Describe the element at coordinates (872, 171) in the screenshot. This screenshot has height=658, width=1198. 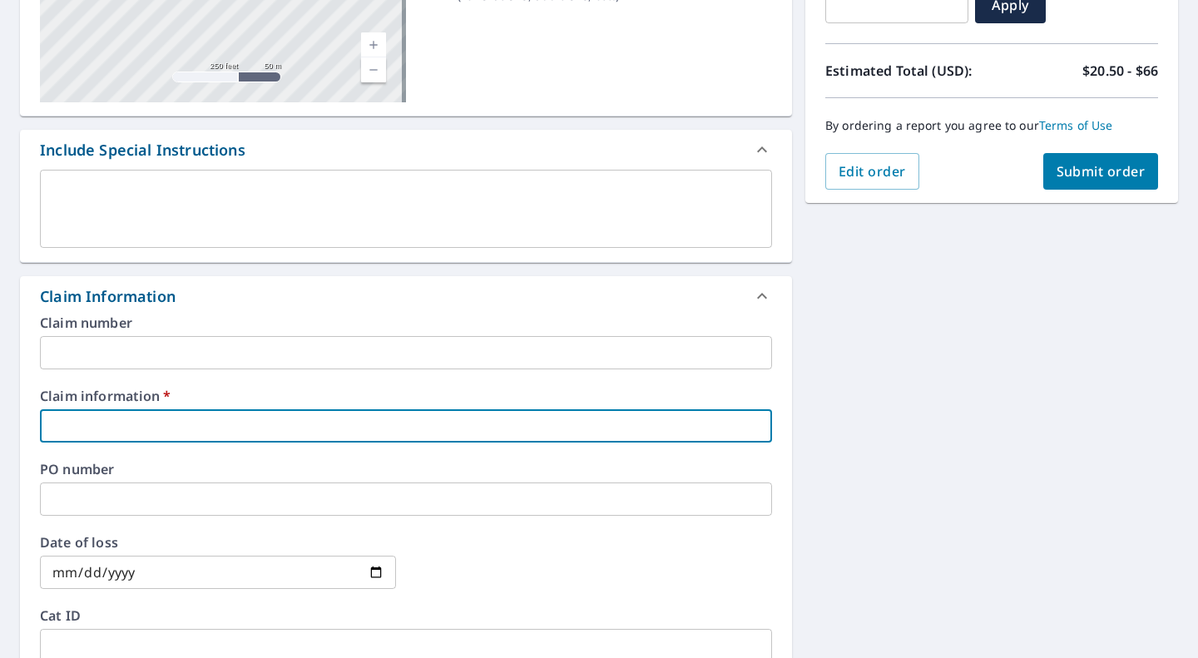
I see `button: Edit order` at that location.